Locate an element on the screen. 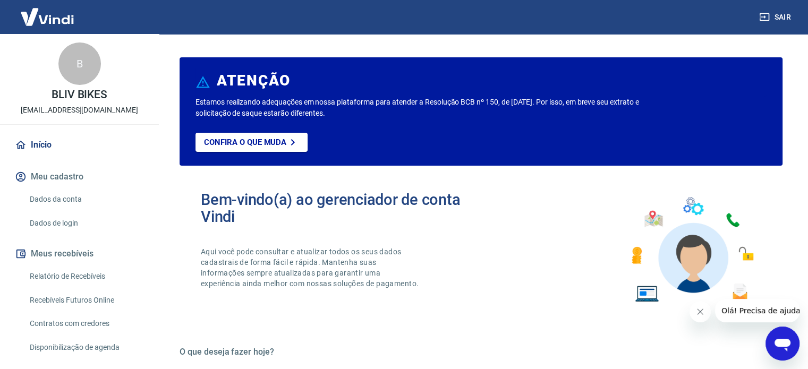 The height and width of the screenshot is (369, 808). a: Disponibilização de agenda is located at coordinates (85, 347).